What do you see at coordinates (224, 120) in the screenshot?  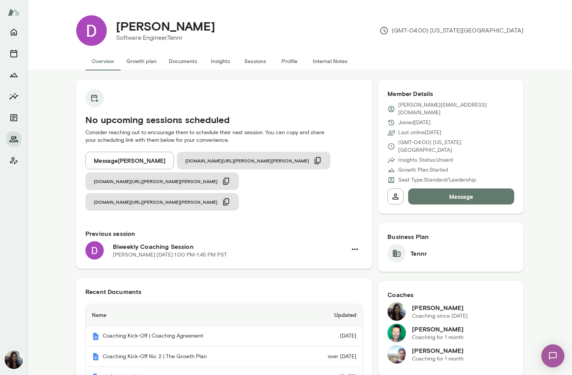 I see `h5: No upcoming sessions scheduled` at bounding box center [224, 120].